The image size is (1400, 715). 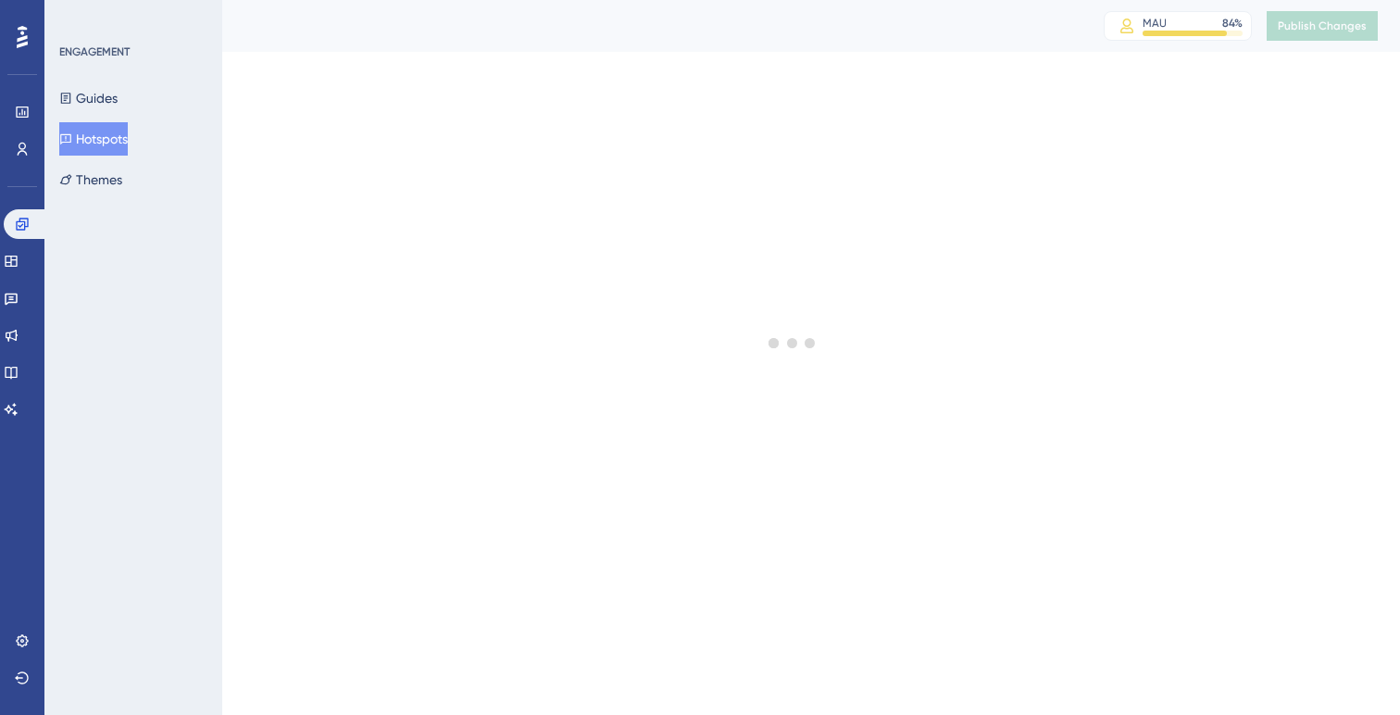 I want to click on button: Publish Changes, so click(x=1323, y=26).